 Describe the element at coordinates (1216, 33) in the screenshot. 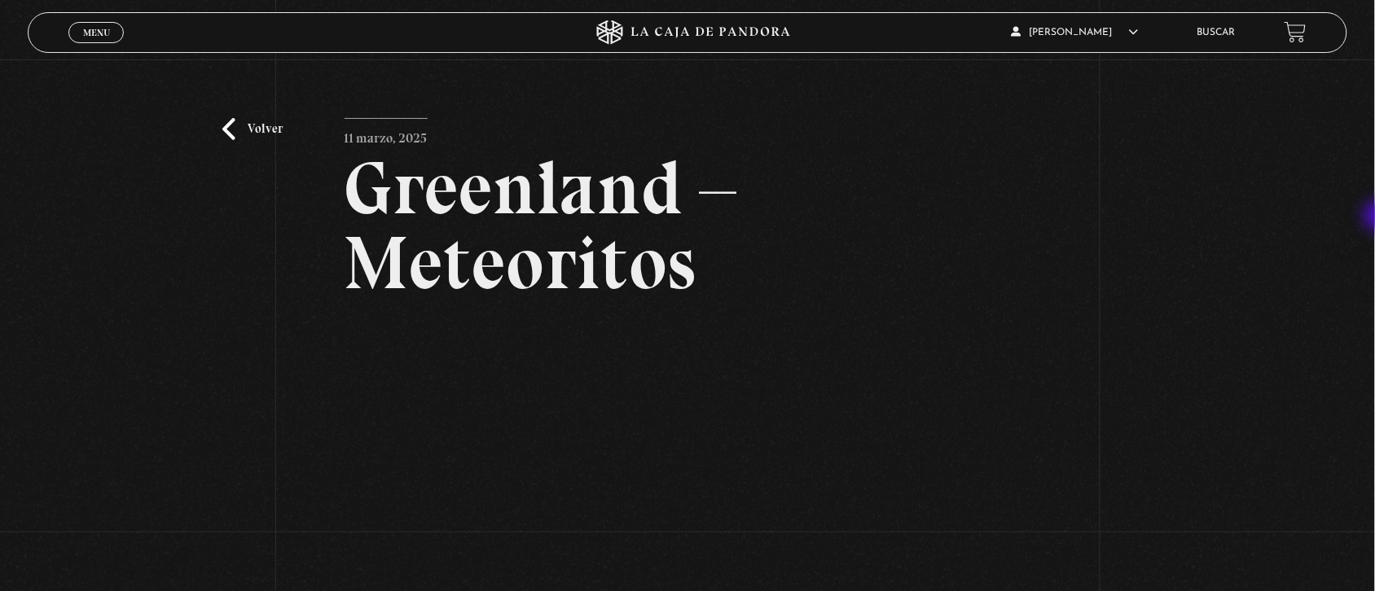

I see `a: Buscar` at that location.